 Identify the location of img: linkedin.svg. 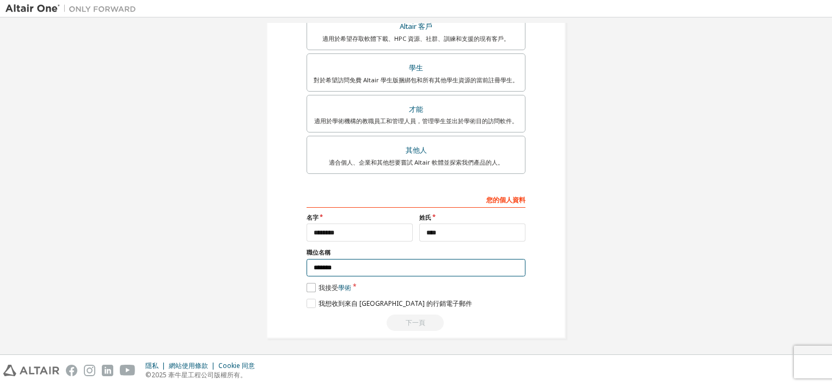
(107, 370).